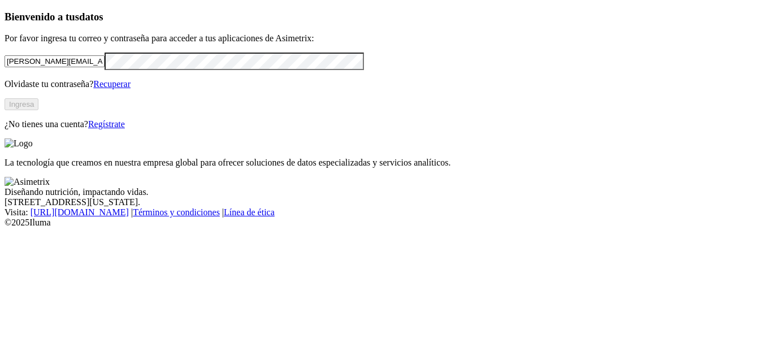  Describe the element at coordinates (386, 223) in the screenshot. I see `div: © 2025 Iluma` at that location.